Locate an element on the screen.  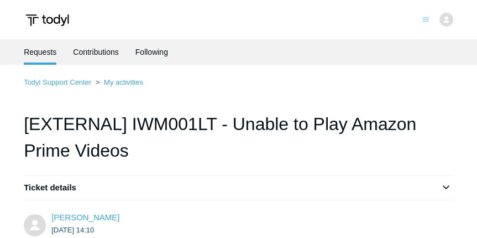
time: 2025-09-19T14:10:14Z is located at coordinates (72, 229).